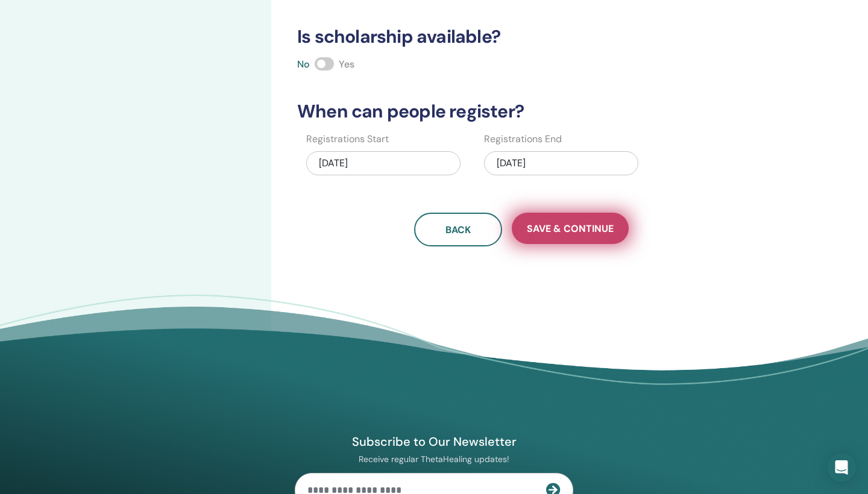  Describe the element at coordinates (522, 112) in the screenshot. I see `h3: When can people register?` at that location.